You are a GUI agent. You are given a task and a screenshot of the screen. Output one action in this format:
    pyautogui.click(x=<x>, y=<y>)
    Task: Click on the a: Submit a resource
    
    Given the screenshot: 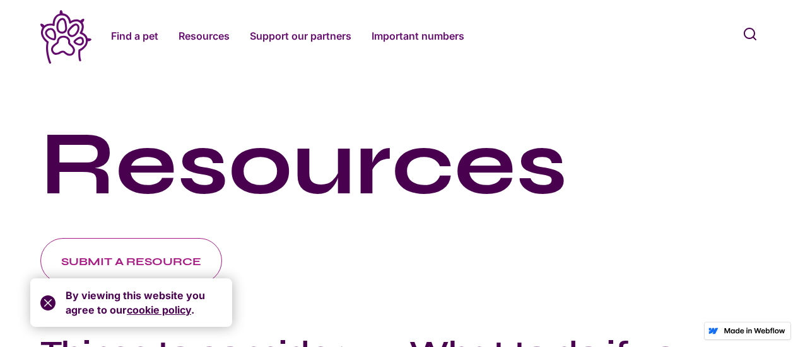 What is the action you would take?
    pyautogui.click(x=131, y=261)
    